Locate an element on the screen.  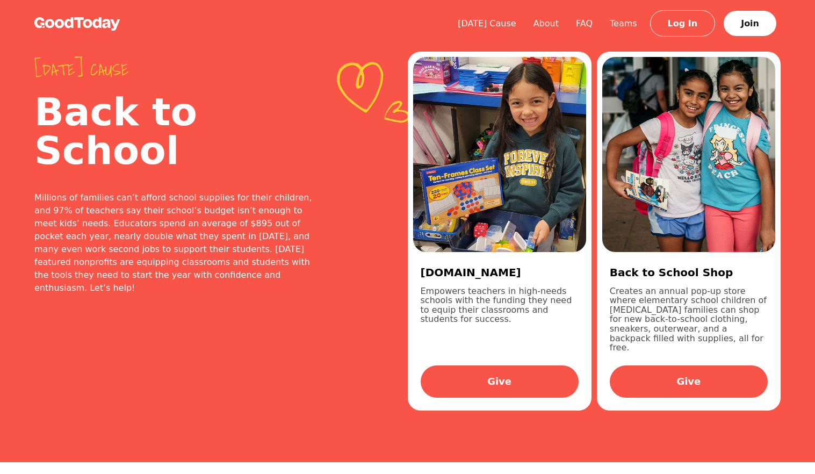
img: 8aab6ccd-e83d-4fc2-8372-aa60ffc0e9d5.jpg is located at coordinates (688, 154).